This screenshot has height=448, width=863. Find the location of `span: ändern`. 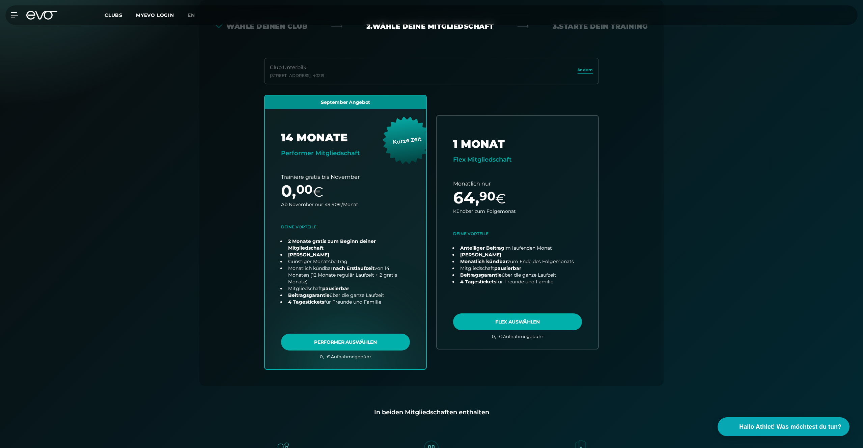

span: ändern is located at coordinates (585, 70).